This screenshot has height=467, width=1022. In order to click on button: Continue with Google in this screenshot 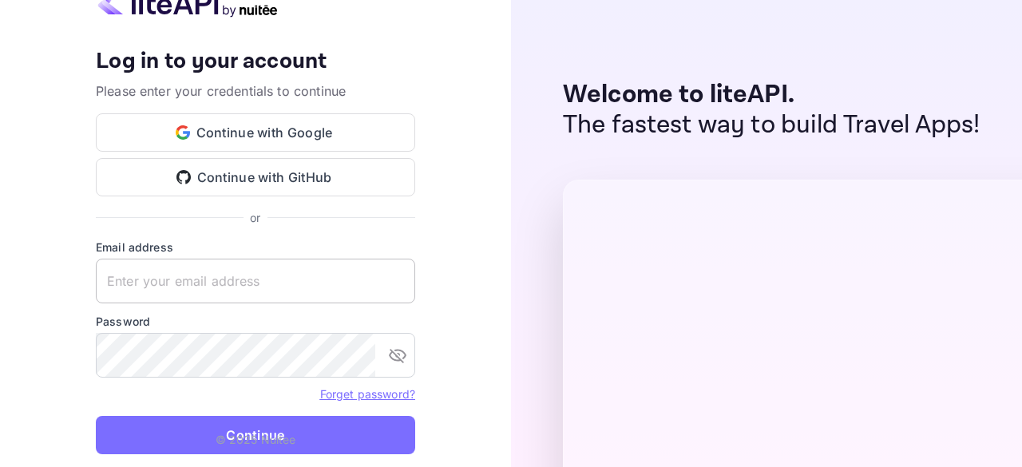, I will do `click(255, 132)`.